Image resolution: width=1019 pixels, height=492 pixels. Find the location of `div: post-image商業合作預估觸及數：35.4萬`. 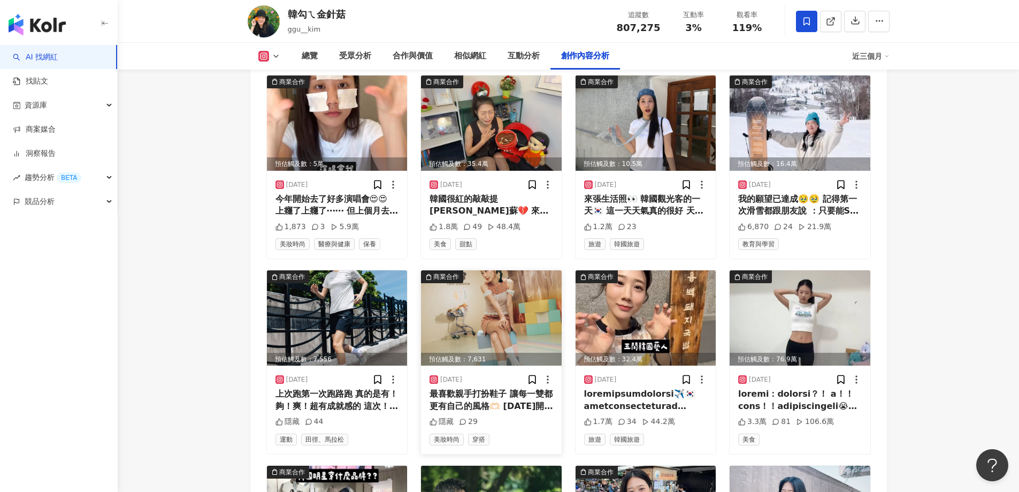

div: post-image商業合作預估觸及數：35.4萬 is located at coordinates (491, 123).